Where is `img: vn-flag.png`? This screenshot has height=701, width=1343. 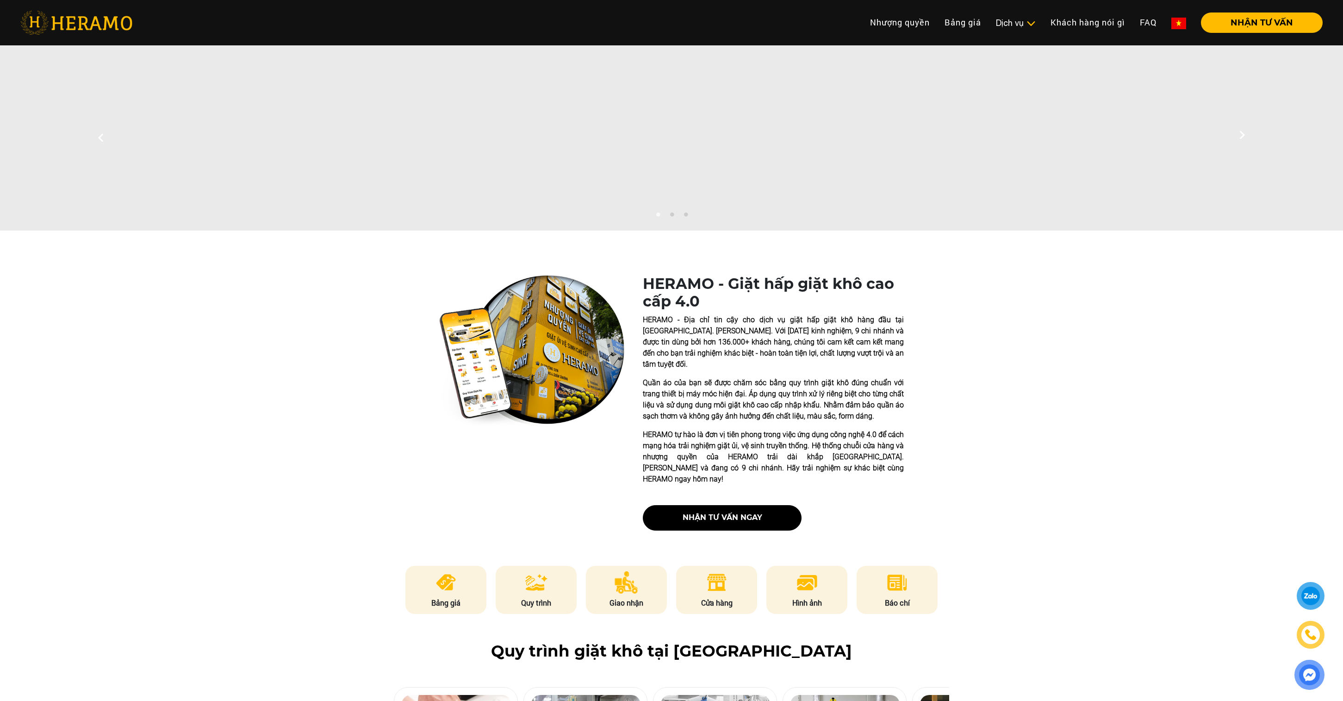 img: vn-flag.png is located at coordinates (1179, 23).